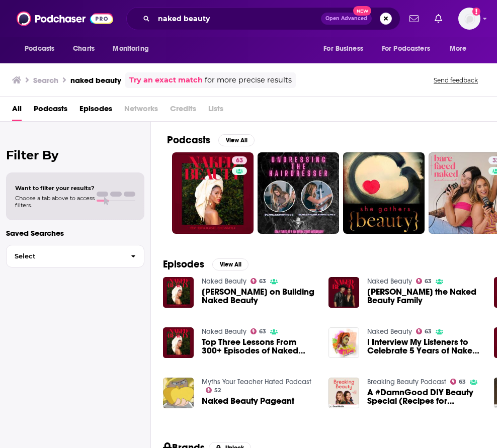  Describe the element at coordinates (343, 292) in the screenshot. I see `img: Sir John Joins the Naked Beauty Family` at that location.